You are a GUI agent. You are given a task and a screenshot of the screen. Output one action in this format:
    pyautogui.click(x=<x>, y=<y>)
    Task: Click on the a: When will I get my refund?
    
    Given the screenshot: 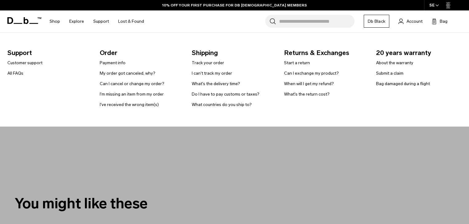 What is the action you would take?
    pyautogui.click(x=309, y=84)
    